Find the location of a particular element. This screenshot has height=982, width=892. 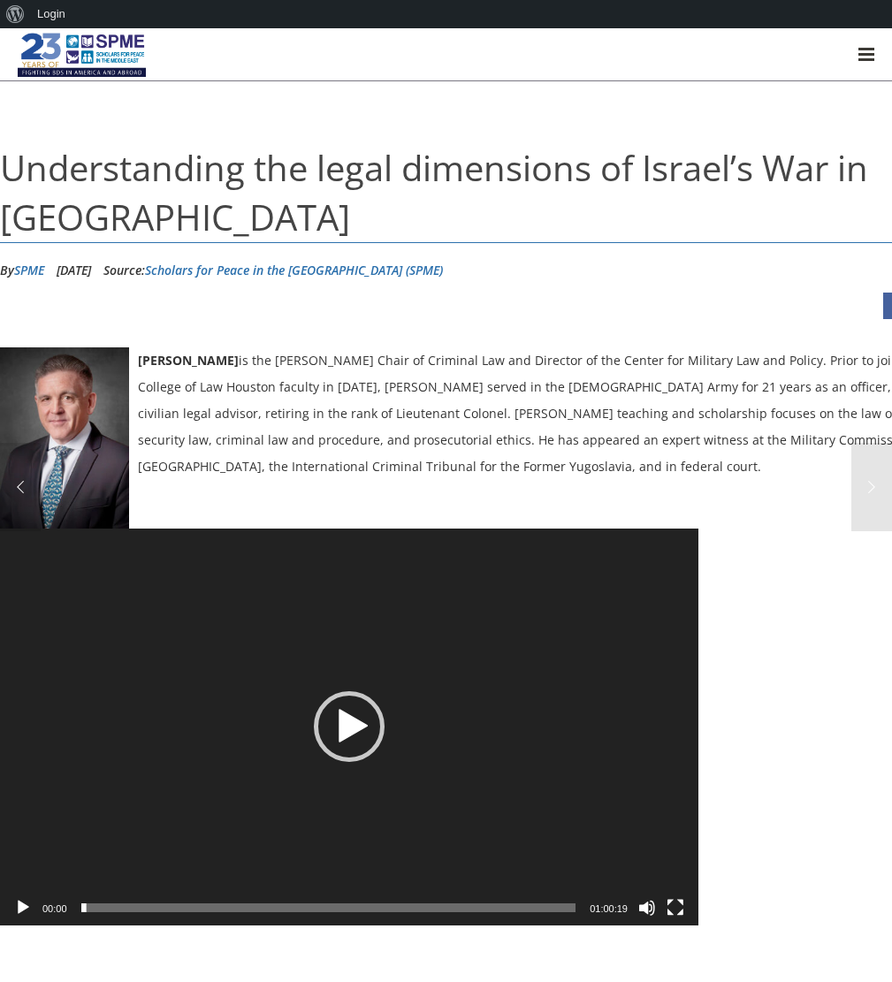

div: Source: is located at coordinates (273, 270).